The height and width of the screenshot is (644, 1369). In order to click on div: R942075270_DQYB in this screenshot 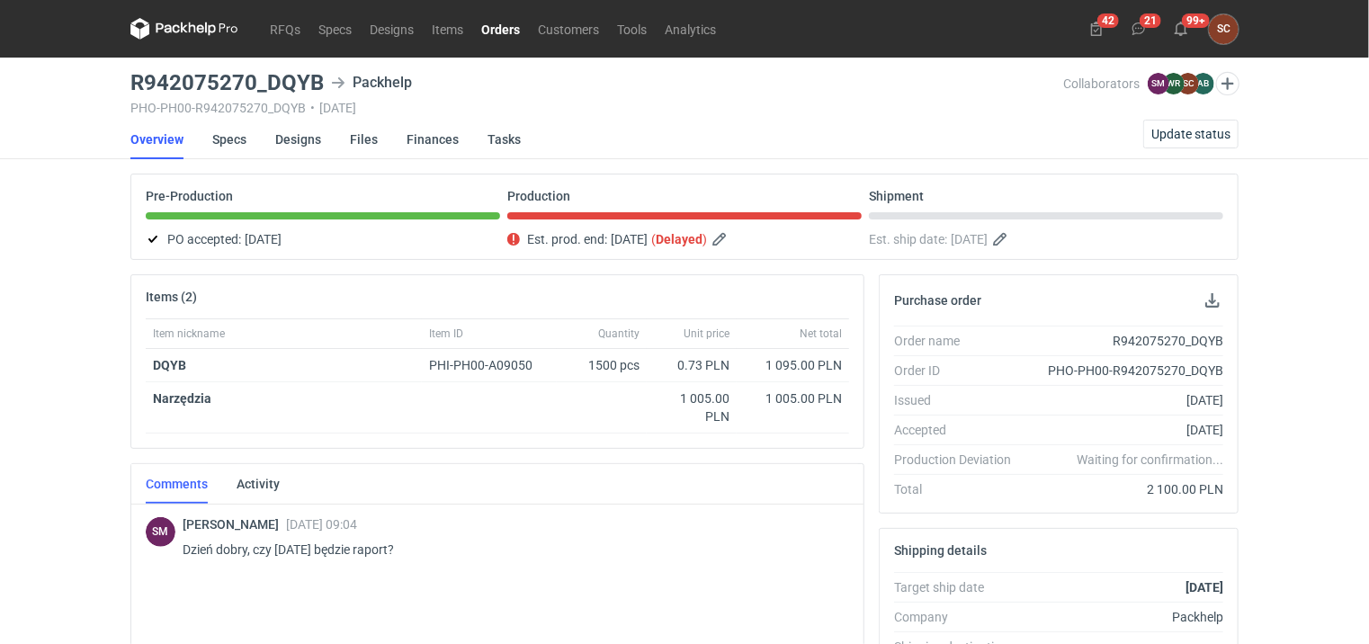, I will do `click(1125, 341)`.